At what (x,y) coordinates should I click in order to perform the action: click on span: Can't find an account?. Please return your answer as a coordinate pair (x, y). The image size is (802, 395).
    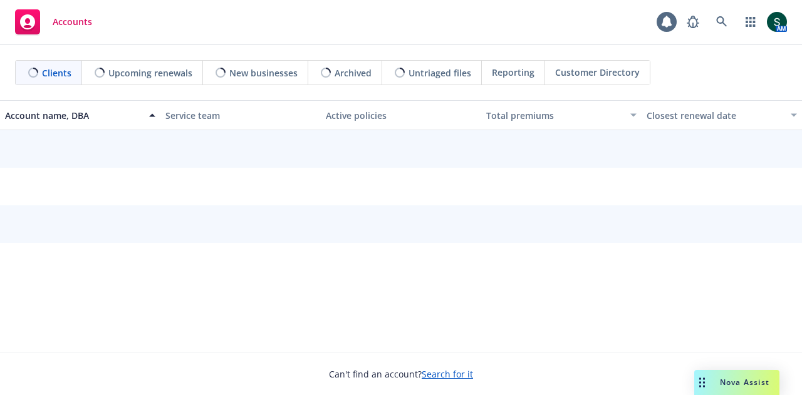
    Looking at the image, I should click on (401, 374).